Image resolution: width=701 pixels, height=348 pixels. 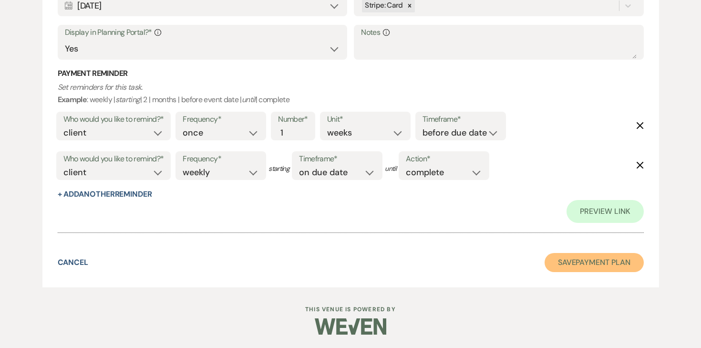 What do you see at coordinates (350, 73) in the screenshot?
I see `h3: Payment Reminder` at bounding box center [350, 73].